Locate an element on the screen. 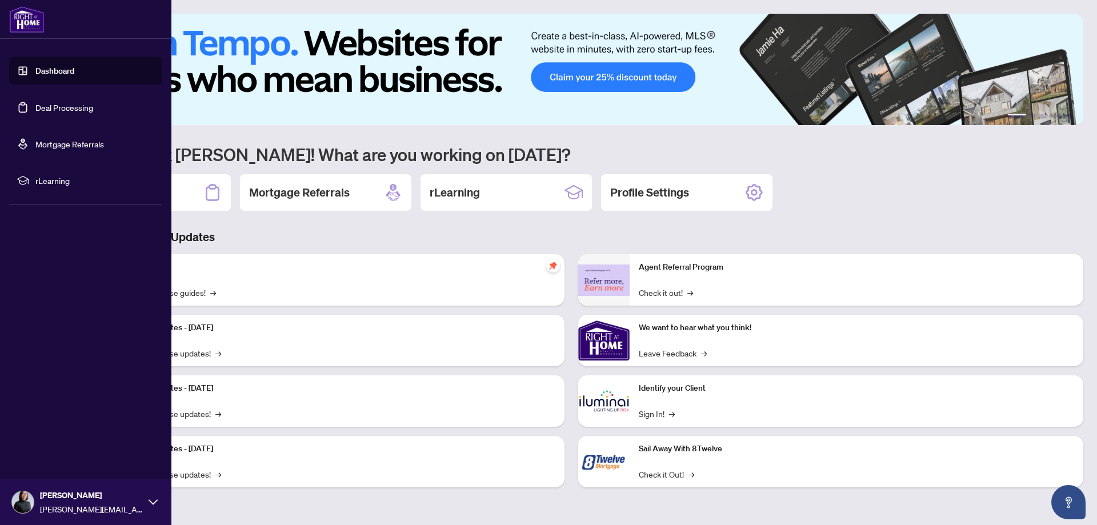 The width and height of the screenshot is (1097, 525). span: pushpin is located at coordinates (553, 266).